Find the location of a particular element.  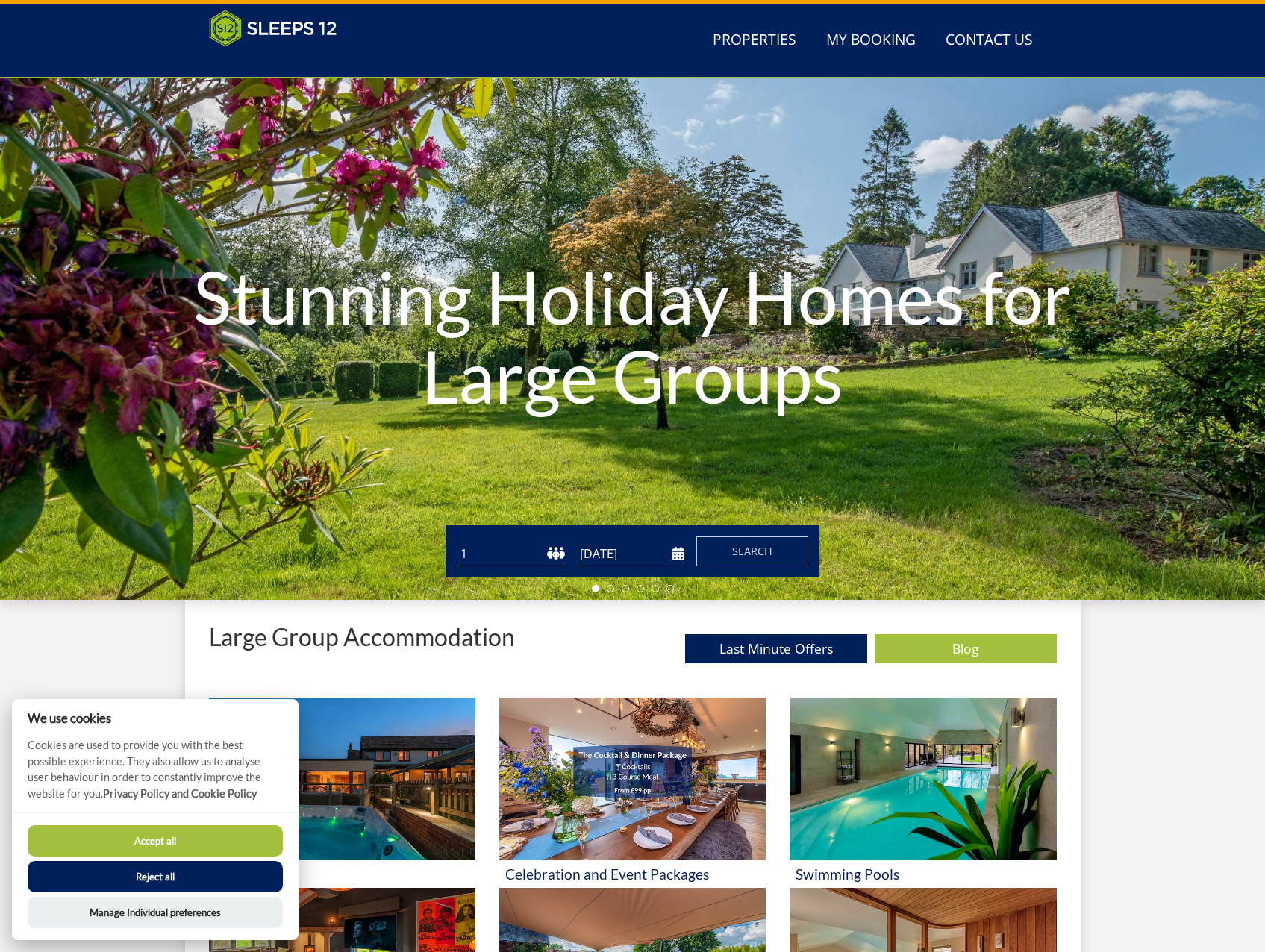

img: 'Celebration and Event Packages' - Large Group Accommodation Holiday Ideas is located at coordinates (632, 779).